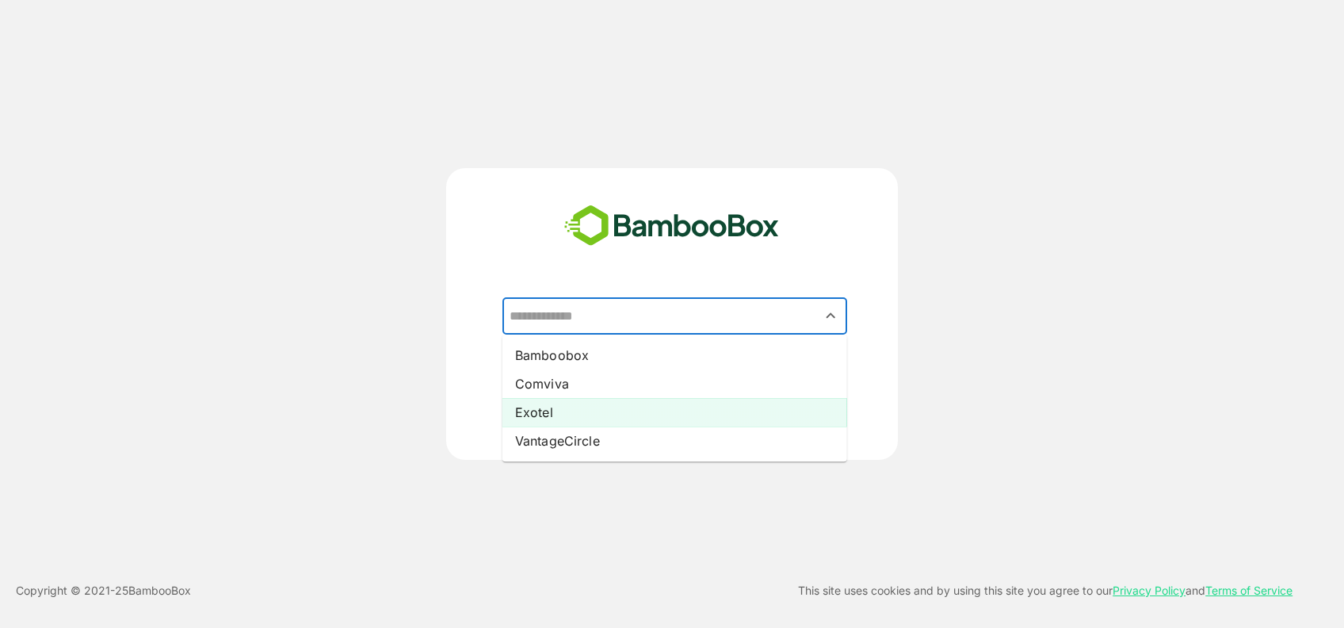  Describe the element at coordinates (674, 412) in the screenshot. I see `li: Exotel` at that location.